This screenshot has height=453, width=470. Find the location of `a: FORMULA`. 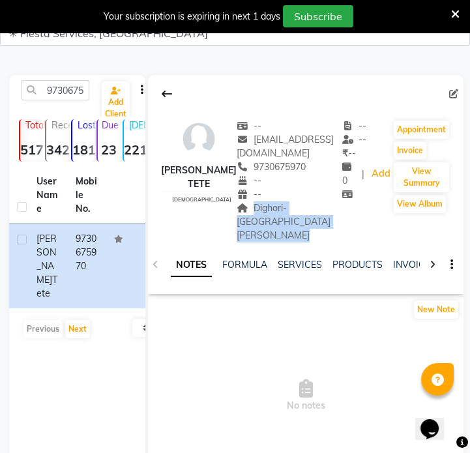

a: FORMULA is located at coordinates (245, 265).